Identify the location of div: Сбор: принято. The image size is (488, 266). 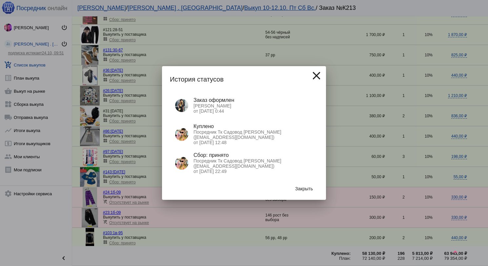
(253, 155).